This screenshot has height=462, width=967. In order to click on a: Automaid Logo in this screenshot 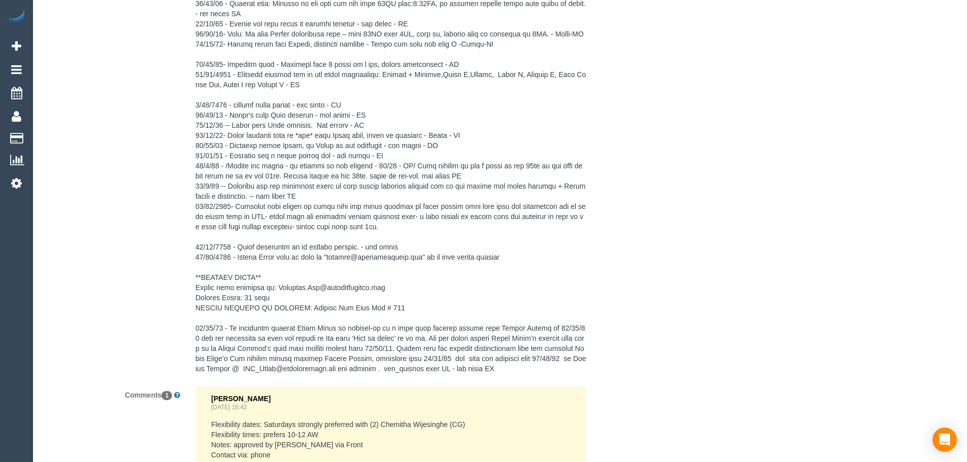, I will do `click(16, 17)`.